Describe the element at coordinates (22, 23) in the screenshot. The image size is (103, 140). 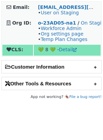
I see `strong: Org ID:` at that location.